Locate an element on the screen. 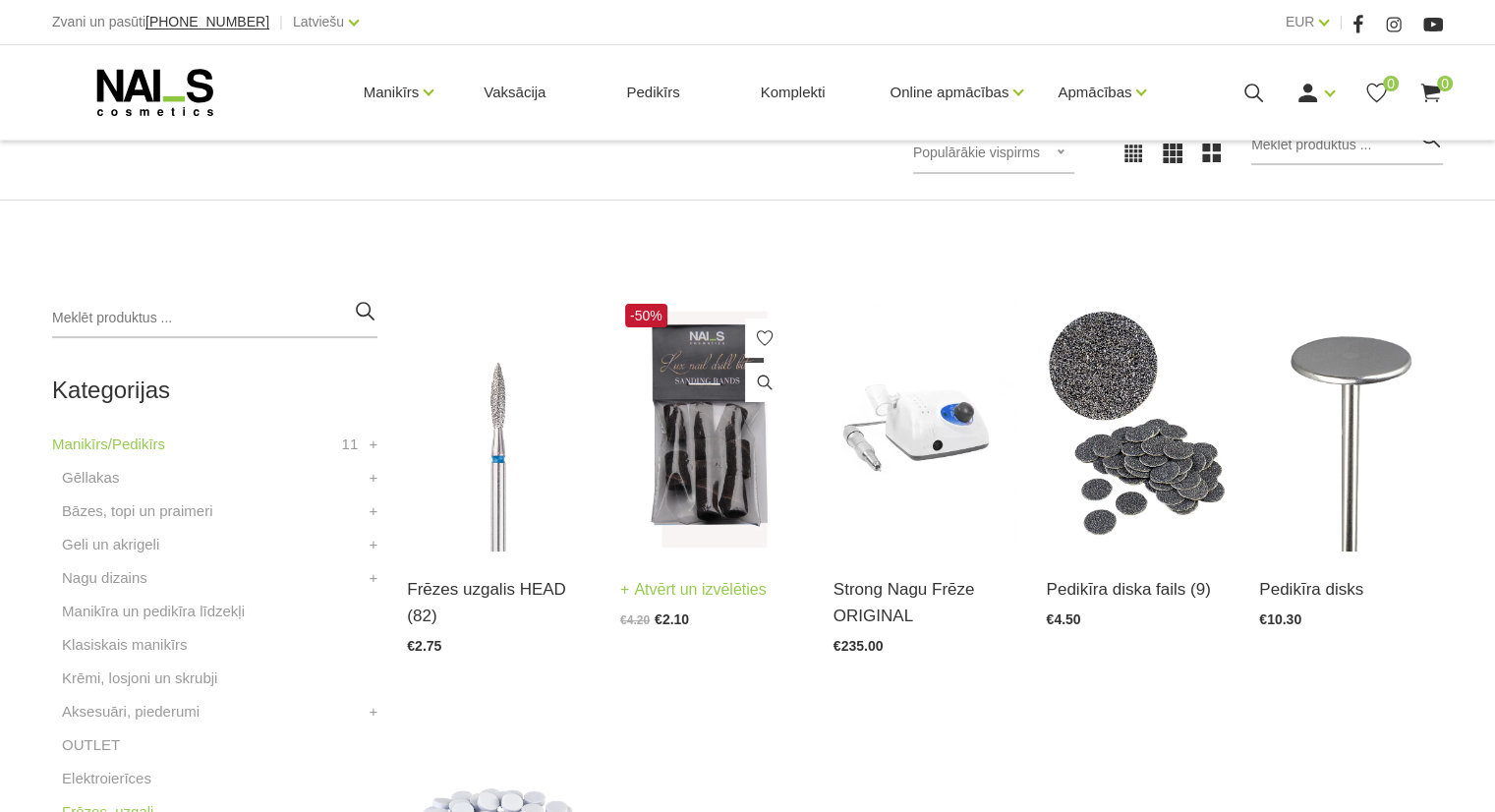 Image resolution: width=1495 pixels, height=812 pixels. a: (SDM-15) - Pedikīra disks Ø 15mm (SDM-20) - Pedikīra disks Ø 20mm(SDM-25) - Pedikīra disks Ø 25mm... is located at coordinates (1351, 425).